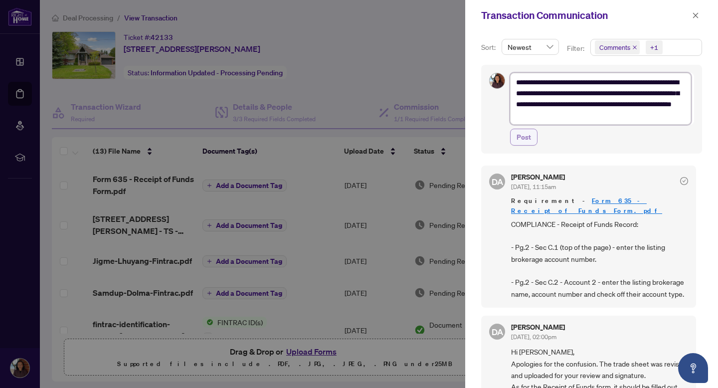 The width and height of the screenshot is (718, 388). What do you see at coordinates (523, 137) in the screenshot?
I see `span: Post` at bounding box center [523, 137].